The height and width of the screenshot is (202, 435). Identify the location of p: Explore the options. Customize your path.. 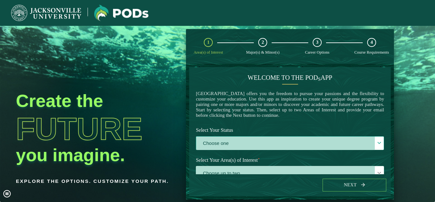
(93, 181).